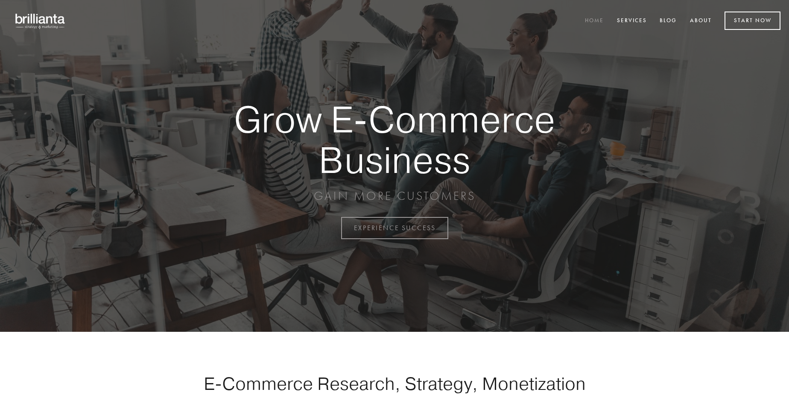  What do you see at coordinates (395, 384) in the screenshot?
I see `h1: E-Commerce Research, Strategy, Monetization` at bounding box center [395, 384].